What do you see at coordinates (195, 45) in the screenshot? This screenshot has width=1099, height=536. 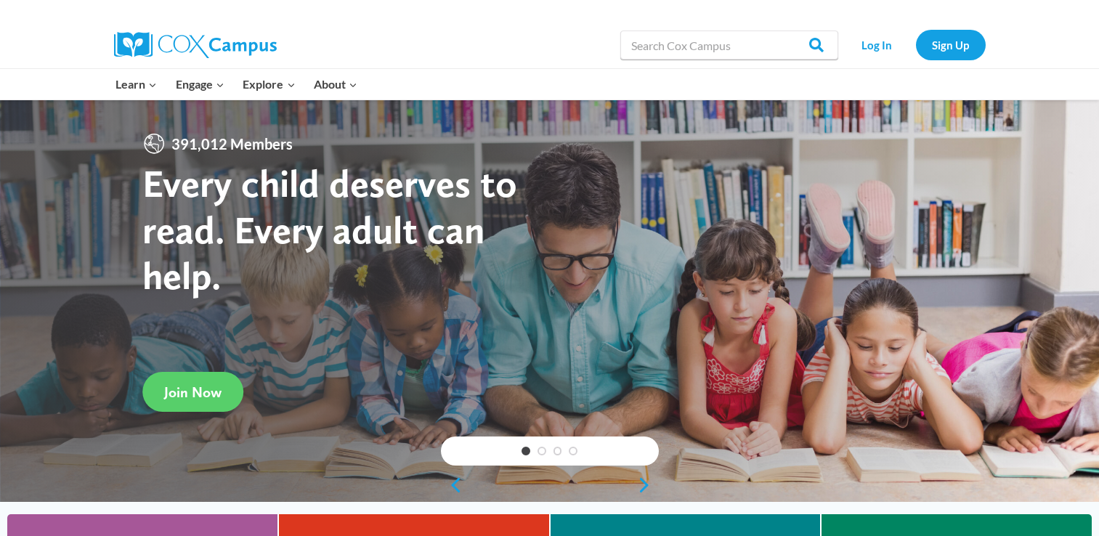 I see `img: Cox Campus` at bounding box center [195, 45].